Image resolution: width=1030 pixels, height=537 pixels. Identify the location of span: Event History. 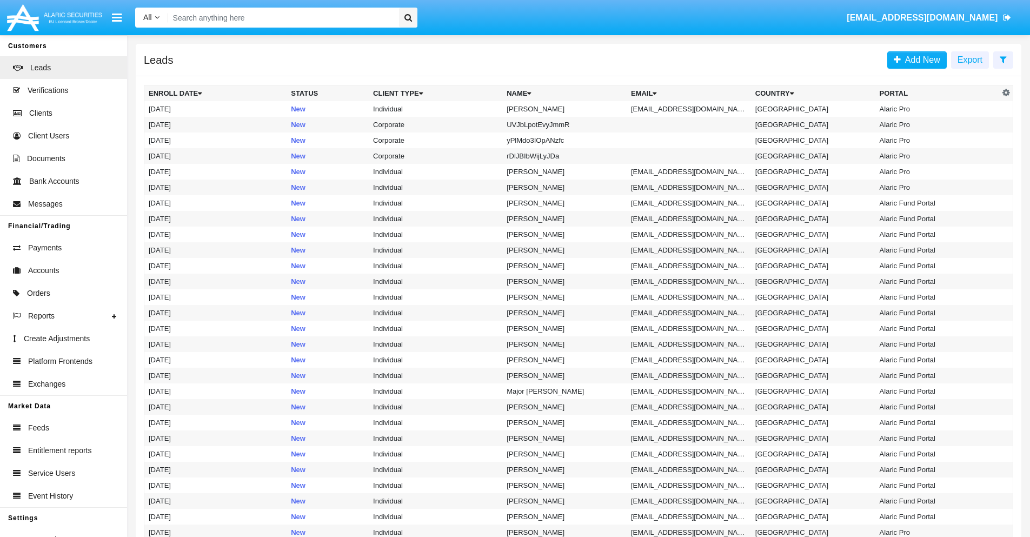
(50, 496).